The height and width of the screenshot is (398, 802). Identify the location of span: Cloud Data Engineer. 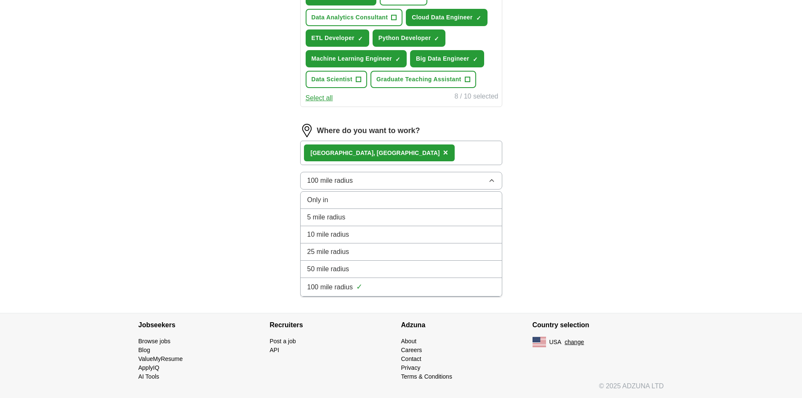
(442, 17).